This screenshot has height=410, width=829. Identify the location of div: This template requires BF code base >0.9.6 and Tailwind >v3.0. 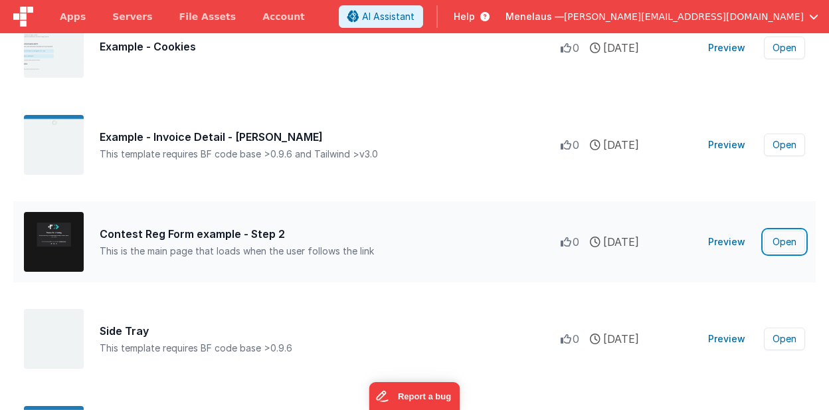
(330, 154).